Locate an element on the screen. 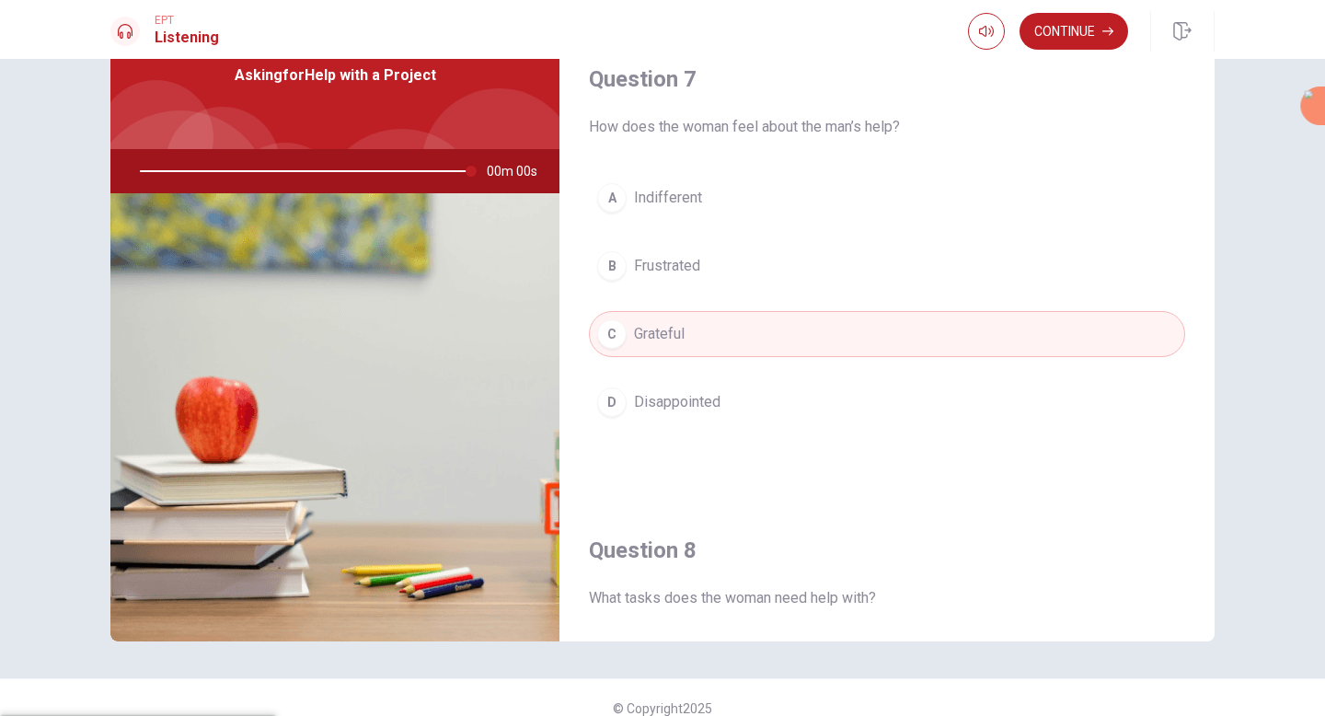 The height and width of the screenshot is (716, 1325). div: A is located at coordinates (612, 198).